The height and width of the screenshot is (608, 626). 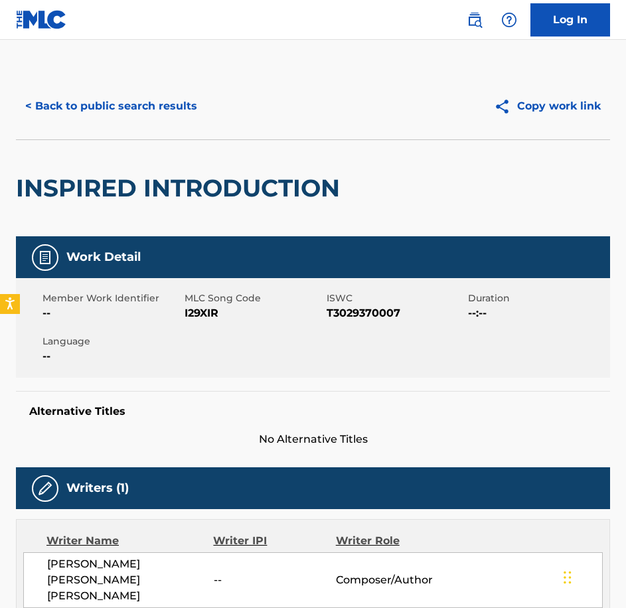 I want to click on span: No Alternative Titles, so click(x=313, y=440).